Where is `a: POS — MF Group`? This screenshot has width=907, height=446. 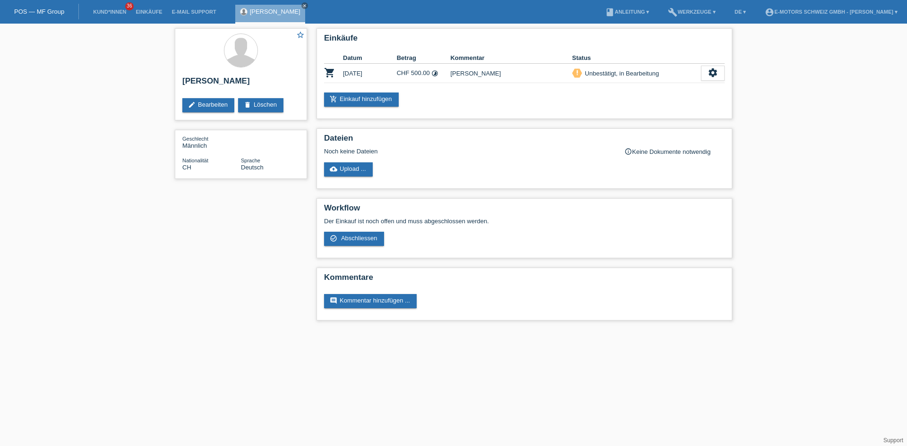 a: POS — MF Group is located at coordinates (39, 11).